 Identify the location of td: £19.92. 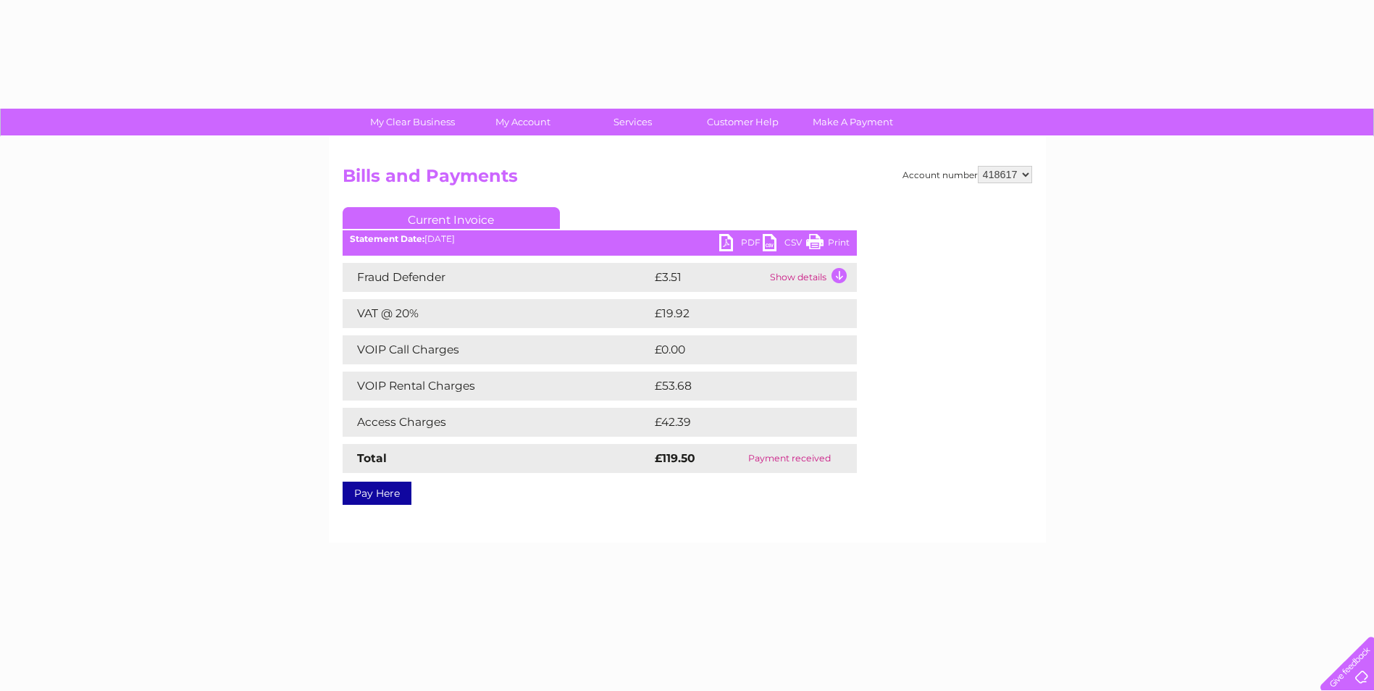
(739, 314).